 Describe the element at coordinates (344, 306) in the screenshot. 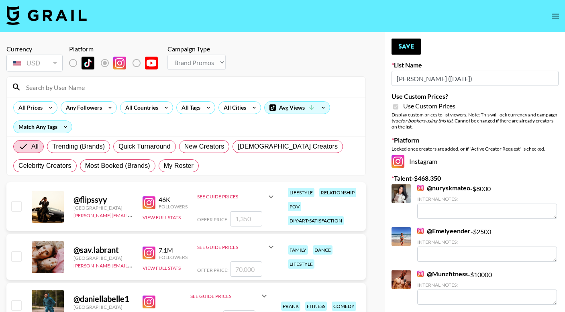

I see `div: comedy` at that location.